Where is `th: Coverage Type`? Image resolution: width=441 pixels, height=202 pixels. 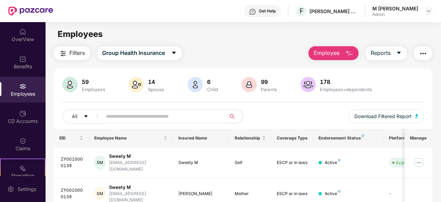 th: Coverage Type is located at coordinates (293, 138).